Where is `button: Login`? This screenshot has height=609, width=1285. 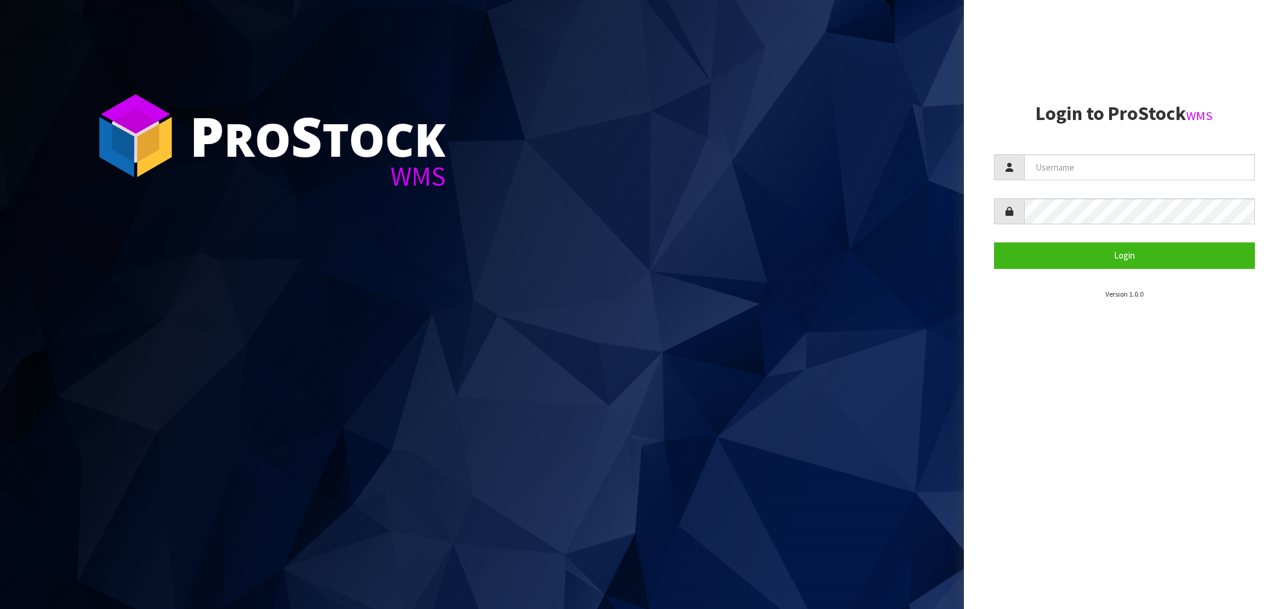
button: Login is located at coordinates (1124, 255).